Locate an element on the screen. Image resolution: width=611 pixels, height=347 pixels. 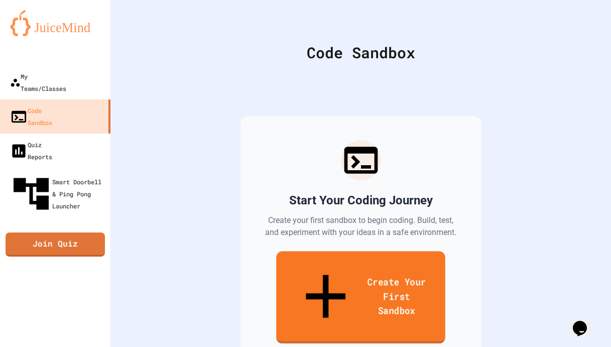
div: Quiz Reports is located at coordinates (31, 151).